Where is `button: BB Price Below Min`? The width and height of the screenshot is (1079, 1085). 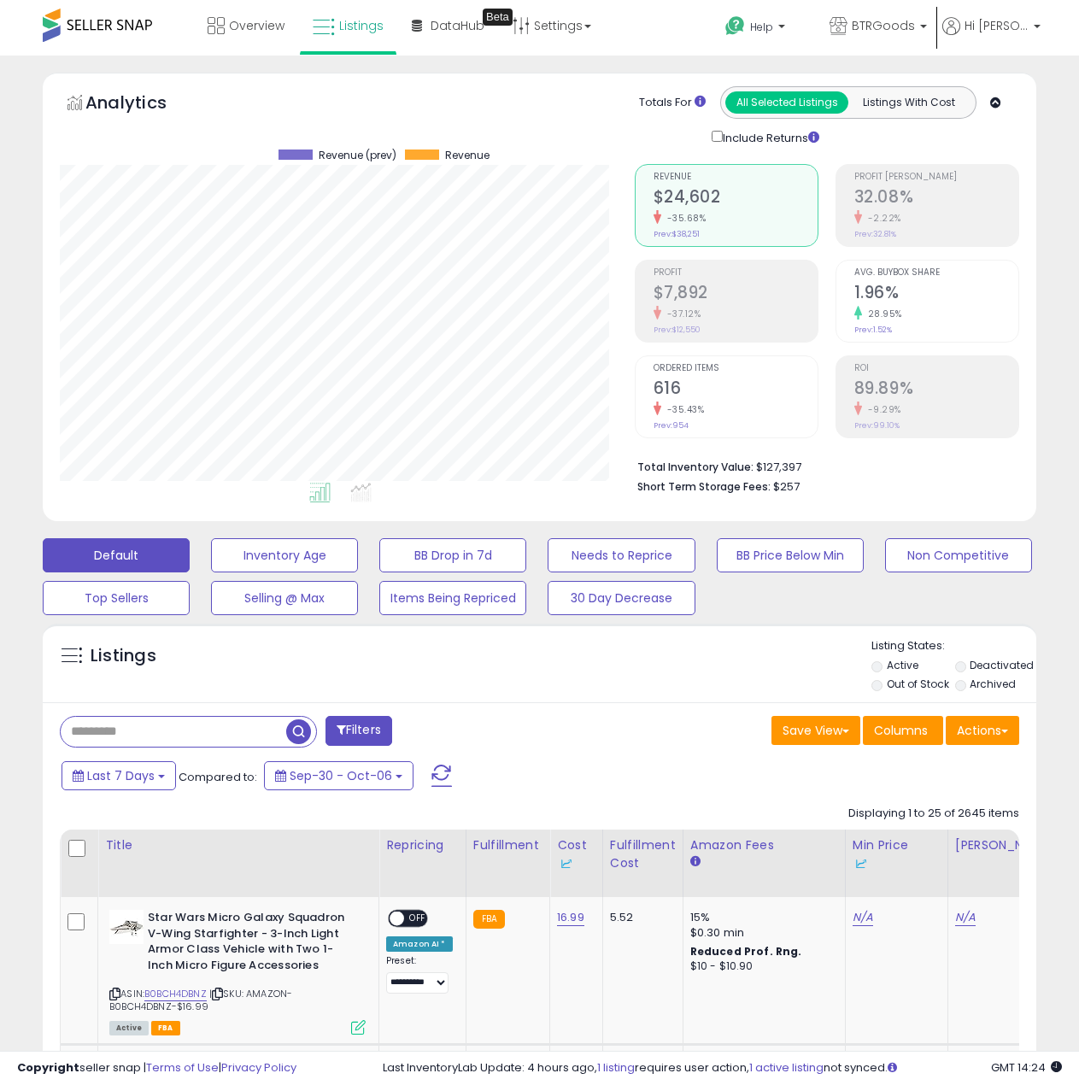 button: BB Price Below Min is located at coordinates (790, 555).